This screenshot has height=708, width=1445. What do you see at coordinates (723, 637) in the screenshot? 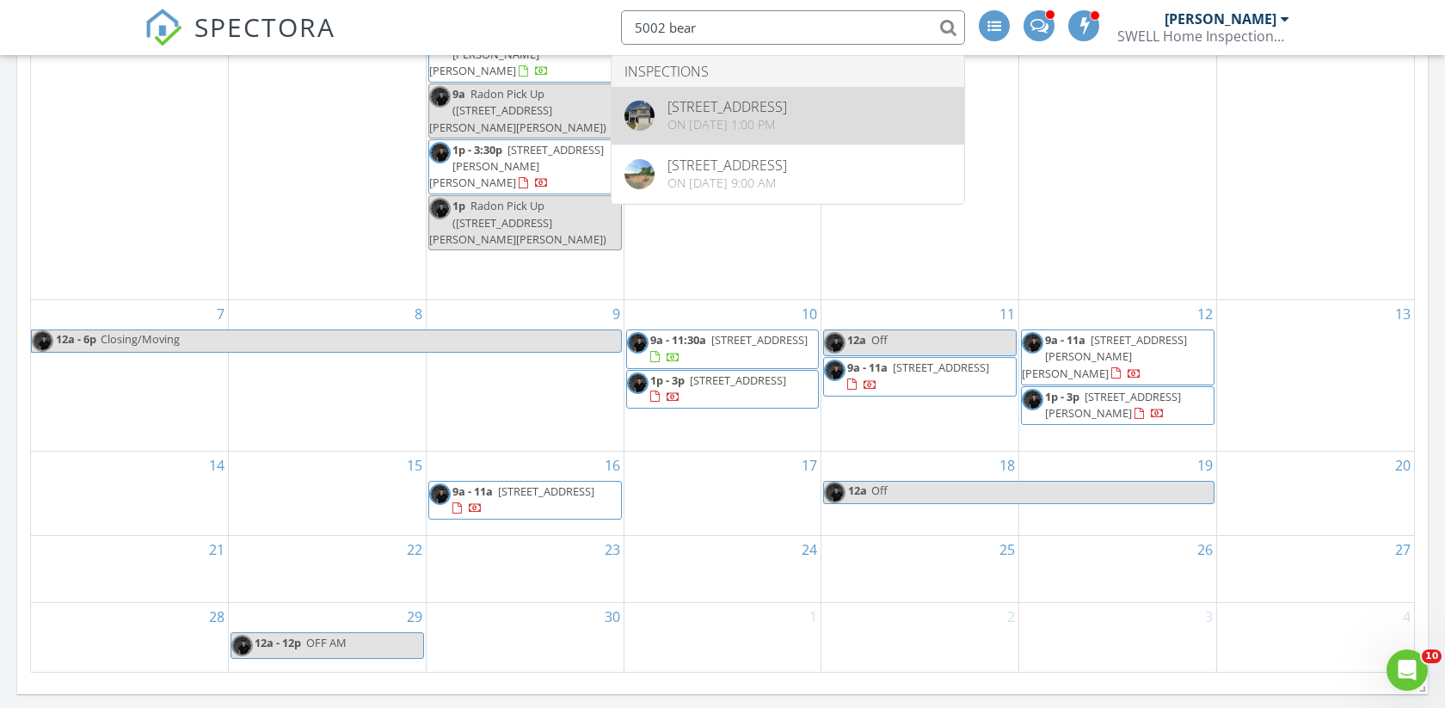
I see `td: Go to October 1, 2025` at bounding box center [723, 637].